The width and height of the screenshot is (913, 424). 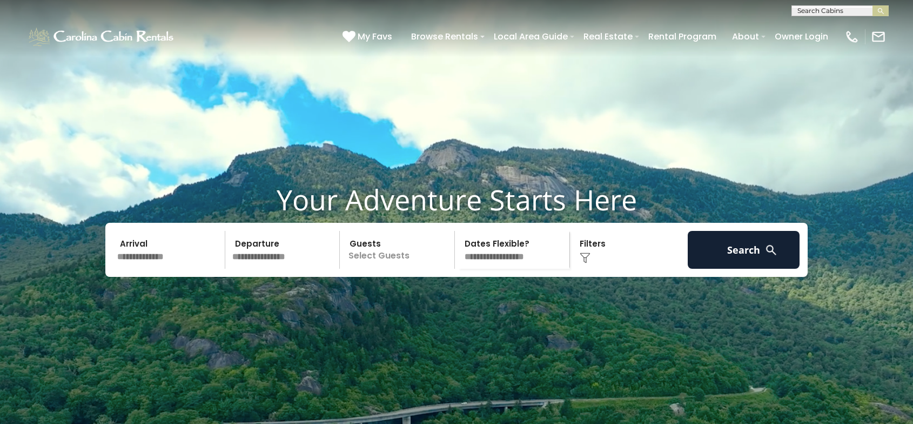 What do you see at coordinates (456, 199) in the screenshot?
I see `h1: Your Adventure Starts Here` at bounding box center [456, 199].